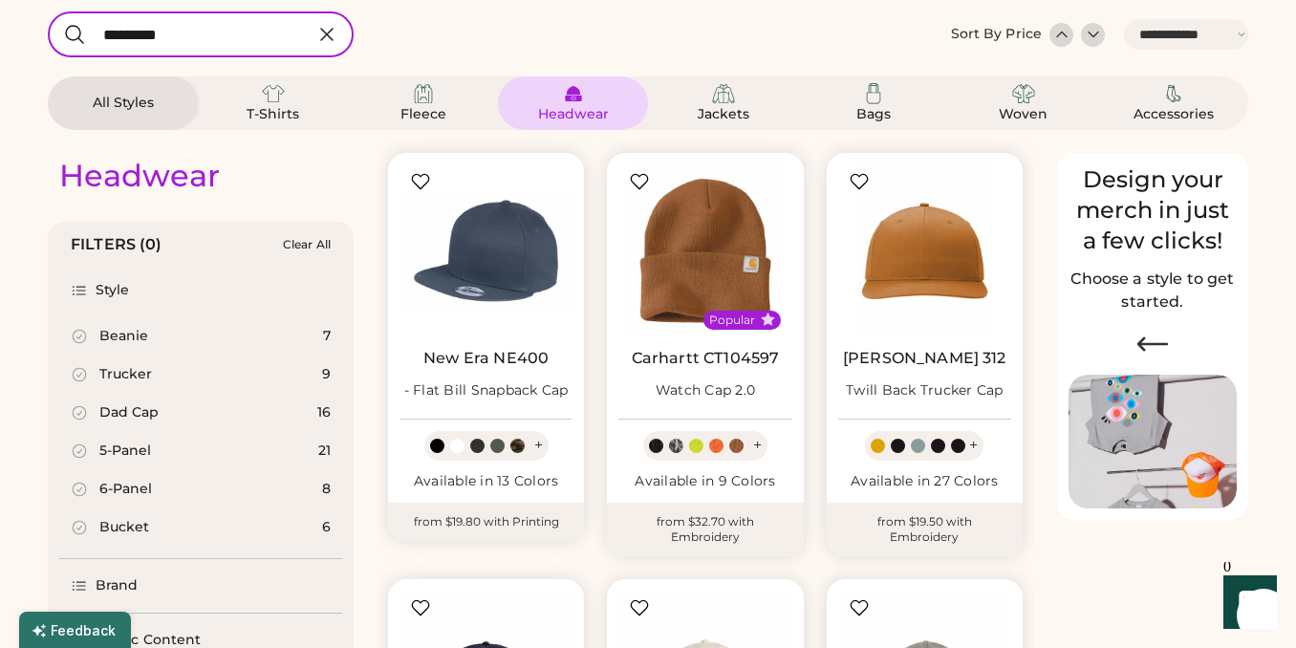 The height and width of the screenshot is (648, 1296). What do you see at coordinates (423, 94) in the screenshot?
I see `img: Fleece Icon` at bounding box center [423, 94].